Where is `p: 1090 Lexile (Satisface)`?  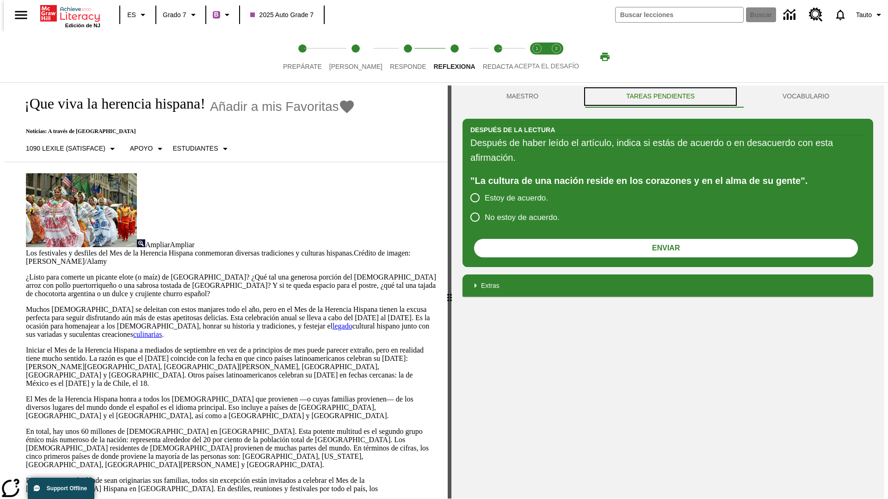
p: 1090 Lexile (Satisface) is located at coordinates (66, 148).